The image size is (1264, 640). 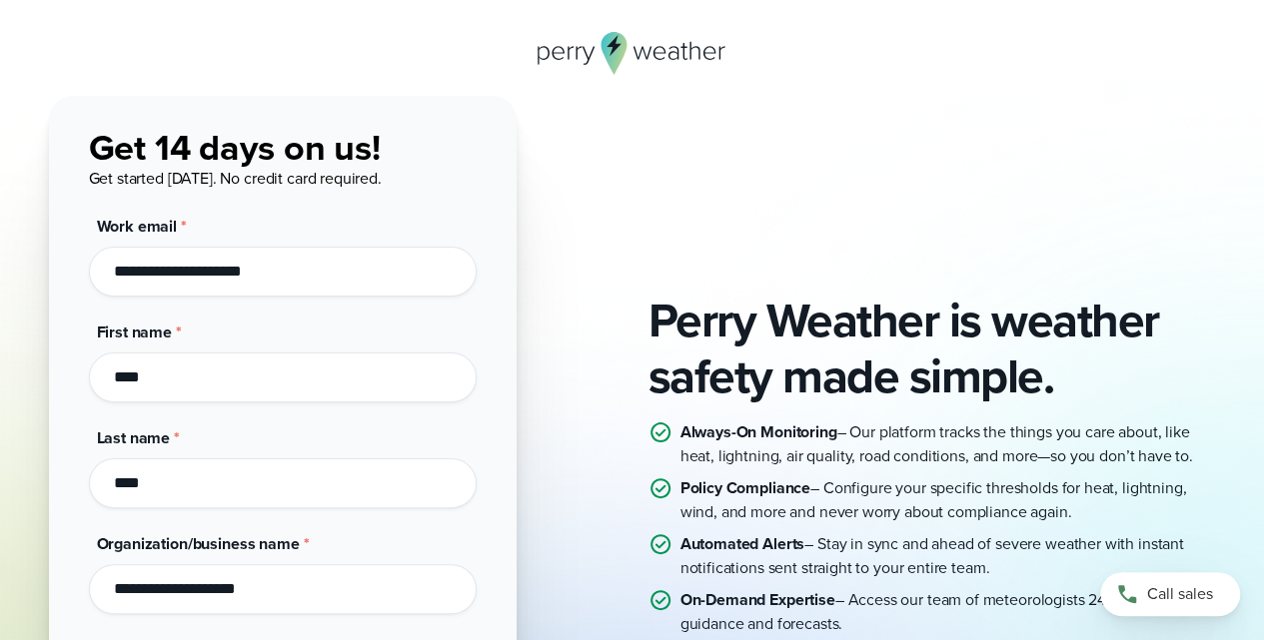 I want to click on p: – Stay in sync and ahead of severe weather with instant notifications sent straight to your entir..., so click(x=948, y=556).